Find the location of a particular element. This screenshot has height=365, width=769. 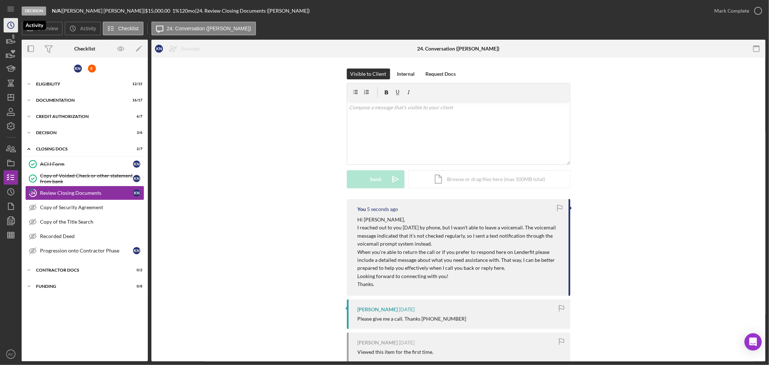

button: Visible to Client is located at coordinates (369, 74).